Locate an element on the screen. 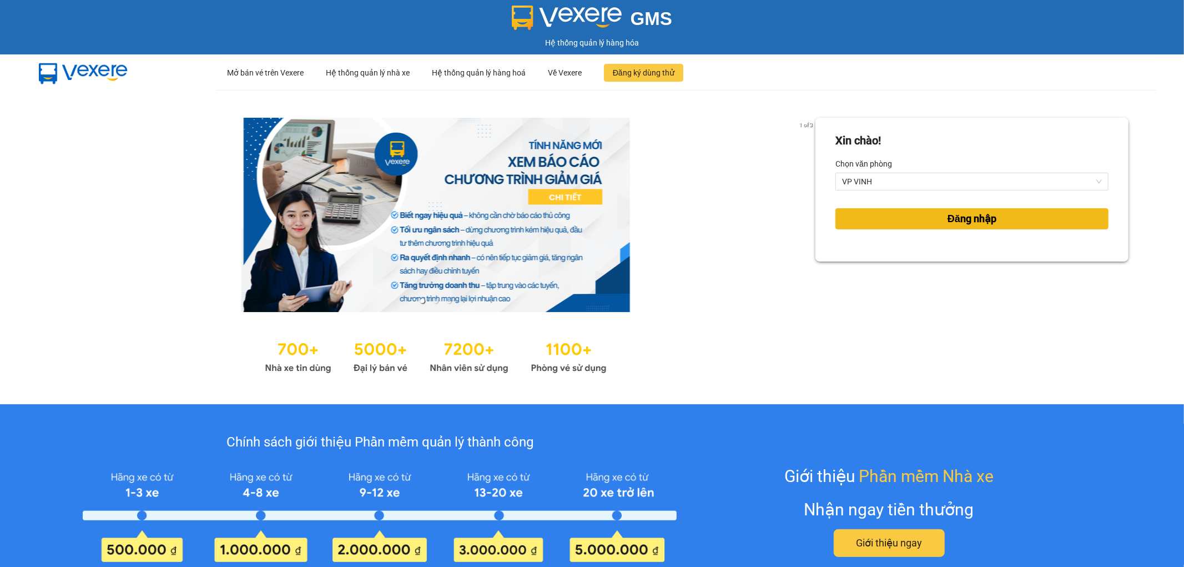 This screenshot has width=1184, height=567. div: Xin chào! is located at coordinates (858, 140).